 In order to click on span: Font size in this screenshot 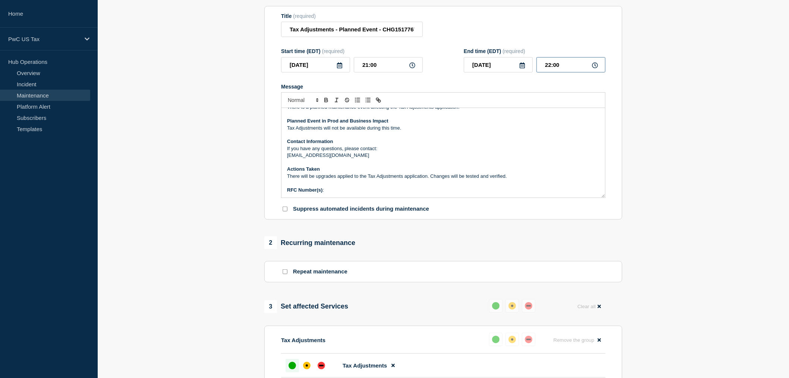, I will do `click(303, 100)`.